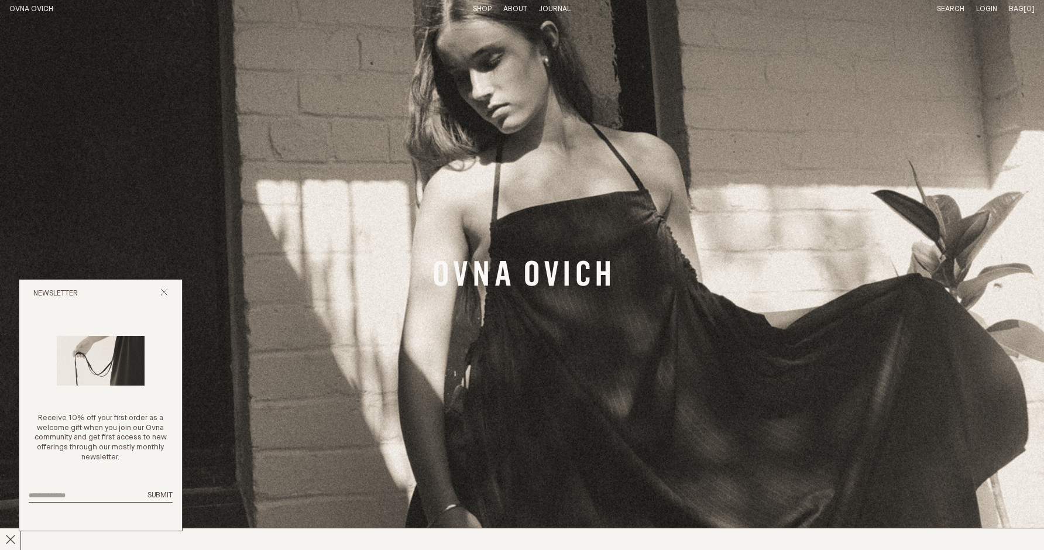  I want to click on span: [0], so click(1029, 9).